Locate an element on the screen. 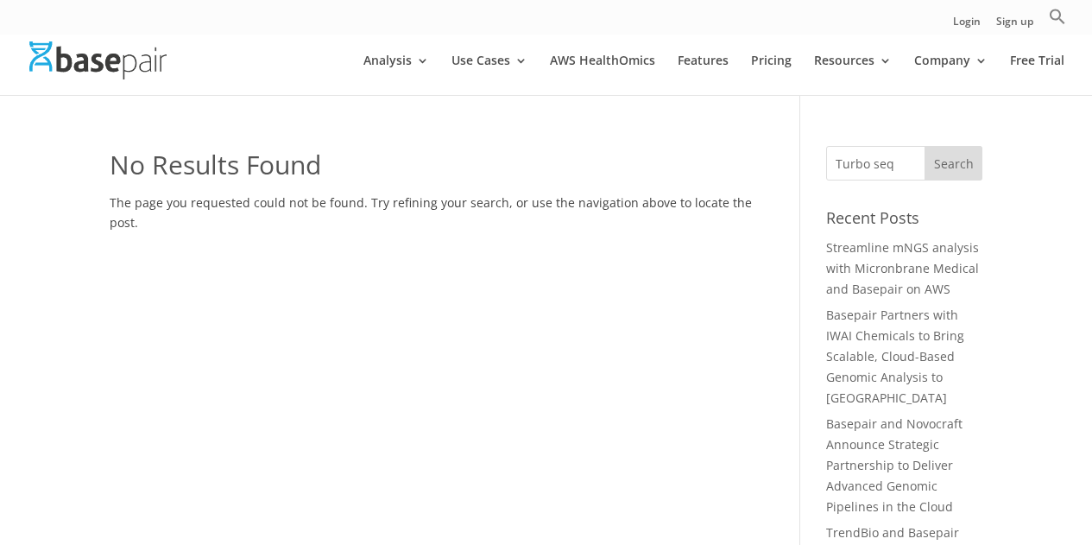 Image resolution: width=1092 pixels, height=545 pixels. a: Basepair and Novocraft Announce Strategic Partnership to Deliver Advanced Genomic Pipelines in th... is located at coordinates (894, 464).